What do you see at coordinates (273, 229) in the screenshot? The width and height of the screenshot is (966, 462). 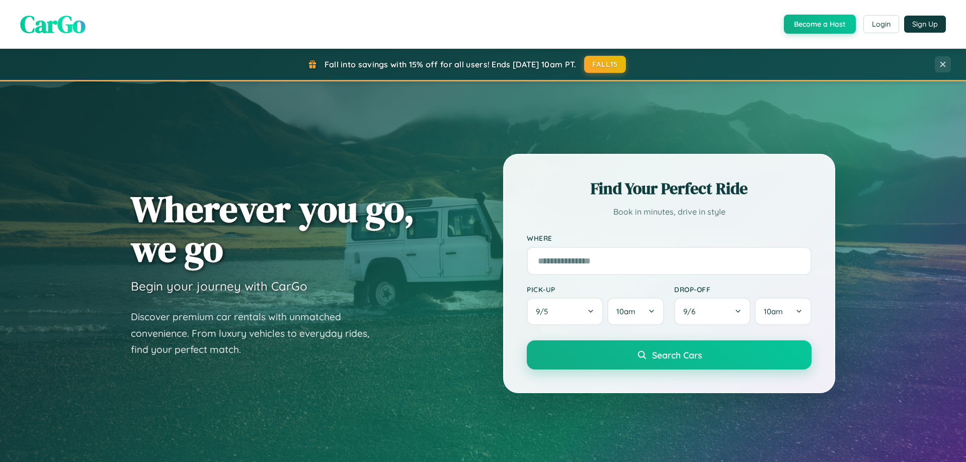 I see `h1: Wherever you go, we go` at bounding box center [273, 229].